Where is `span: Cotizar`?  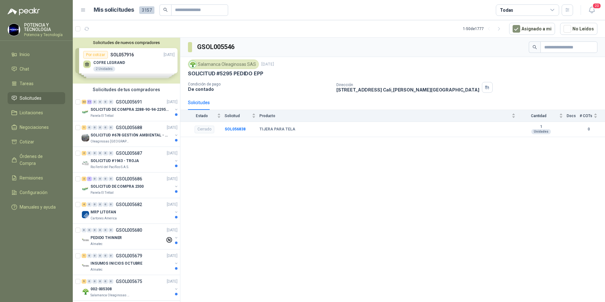 span: Cotizar is located at coordinates (27, 142).